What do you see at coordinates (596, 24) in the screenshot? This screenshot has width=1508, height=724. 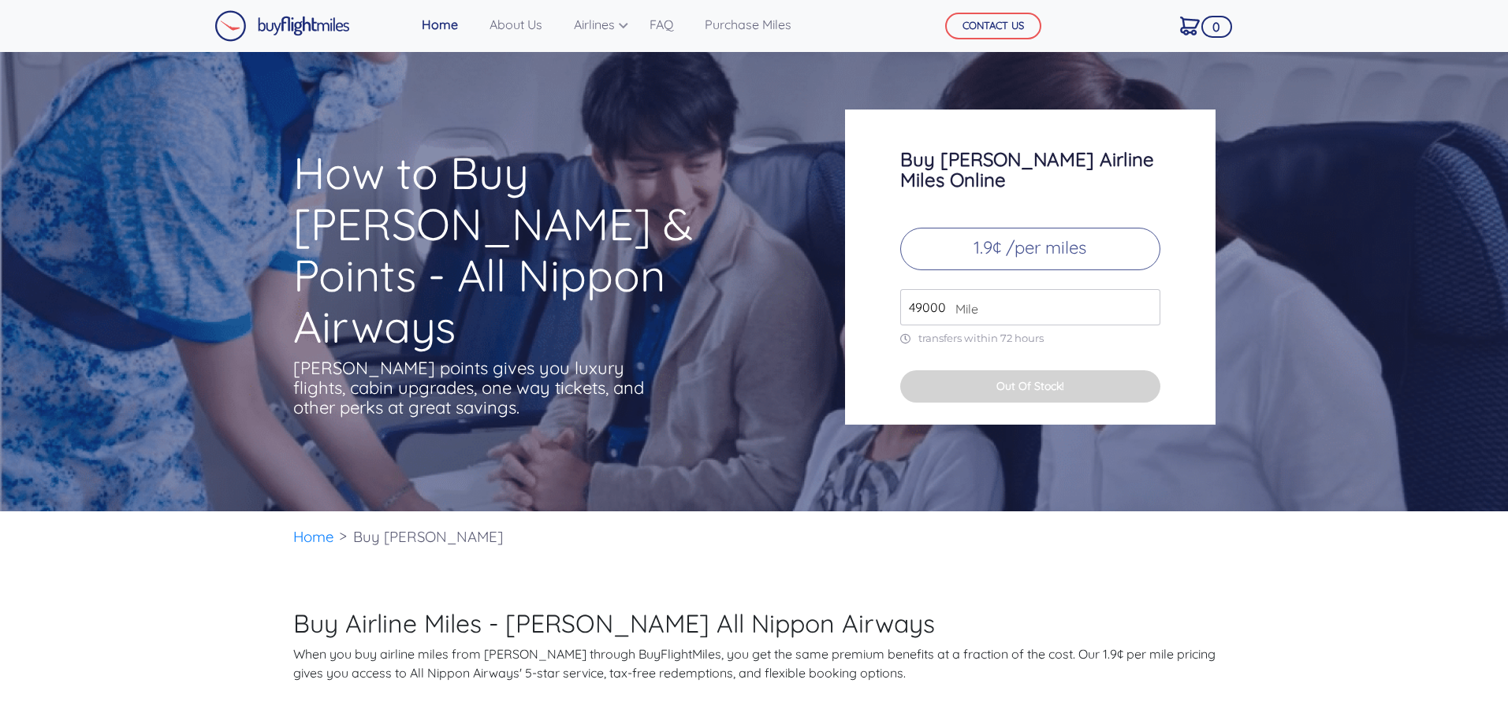 I see `a: Airlines` at bounding box center [596, 24].